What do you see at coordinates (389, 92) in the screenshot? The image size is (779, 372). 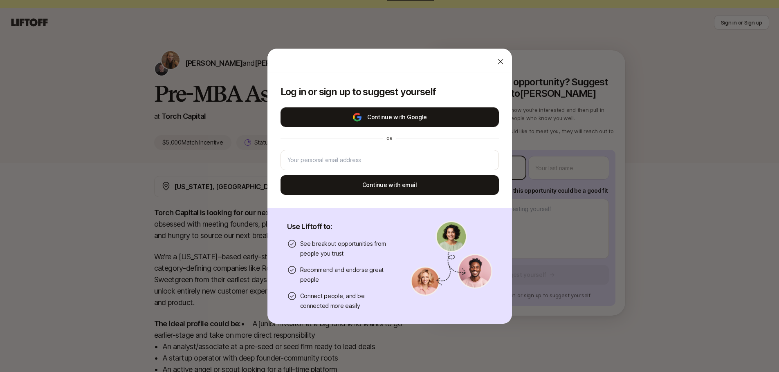 I see `p: Log in or sign up to suggest yourself` at bounding box center [389, 92].